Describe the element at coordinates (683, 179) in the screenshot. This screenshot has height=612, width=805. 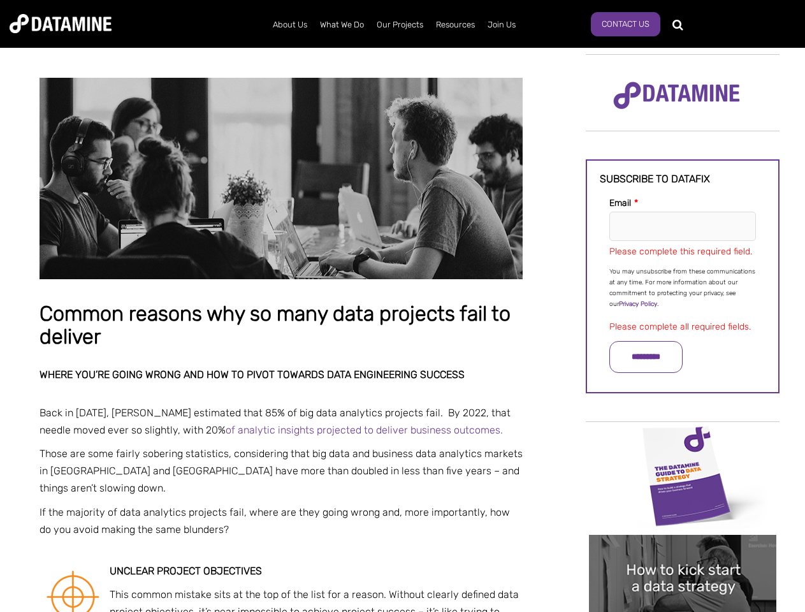
I see `h3: Subscribe to datafix` at that location.